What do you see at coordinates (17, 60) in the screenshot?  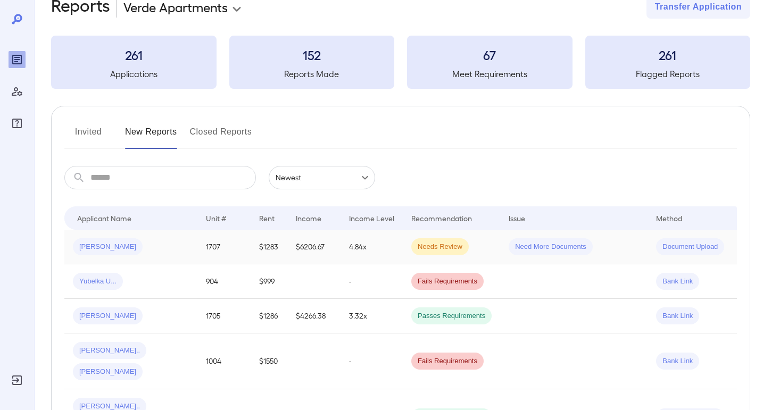 I see `div: Reports` at bounding box center [17, 60].